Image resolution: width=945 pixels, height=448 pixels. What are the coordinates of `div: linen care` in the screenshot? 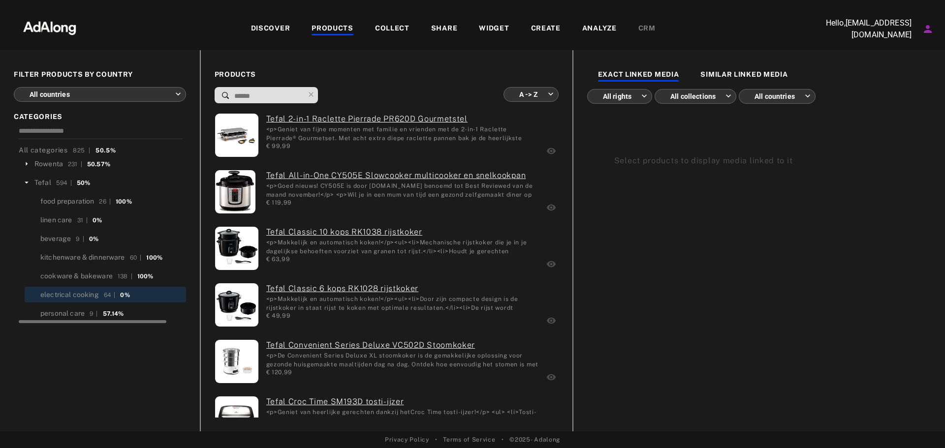 It's located at (56, 220).